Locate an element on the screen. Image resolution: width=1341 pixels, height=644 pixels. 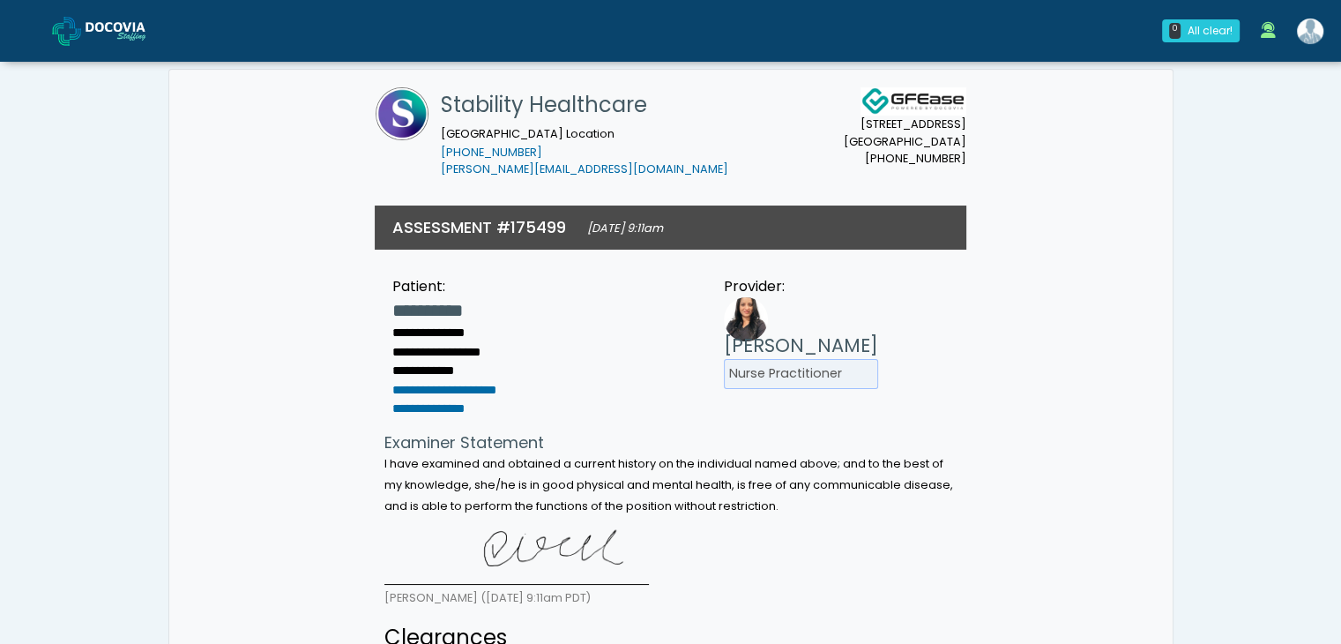
small: I have examined and obtained a current history on the individual named above; and to the best of ... is located at coordinates (668, 484).